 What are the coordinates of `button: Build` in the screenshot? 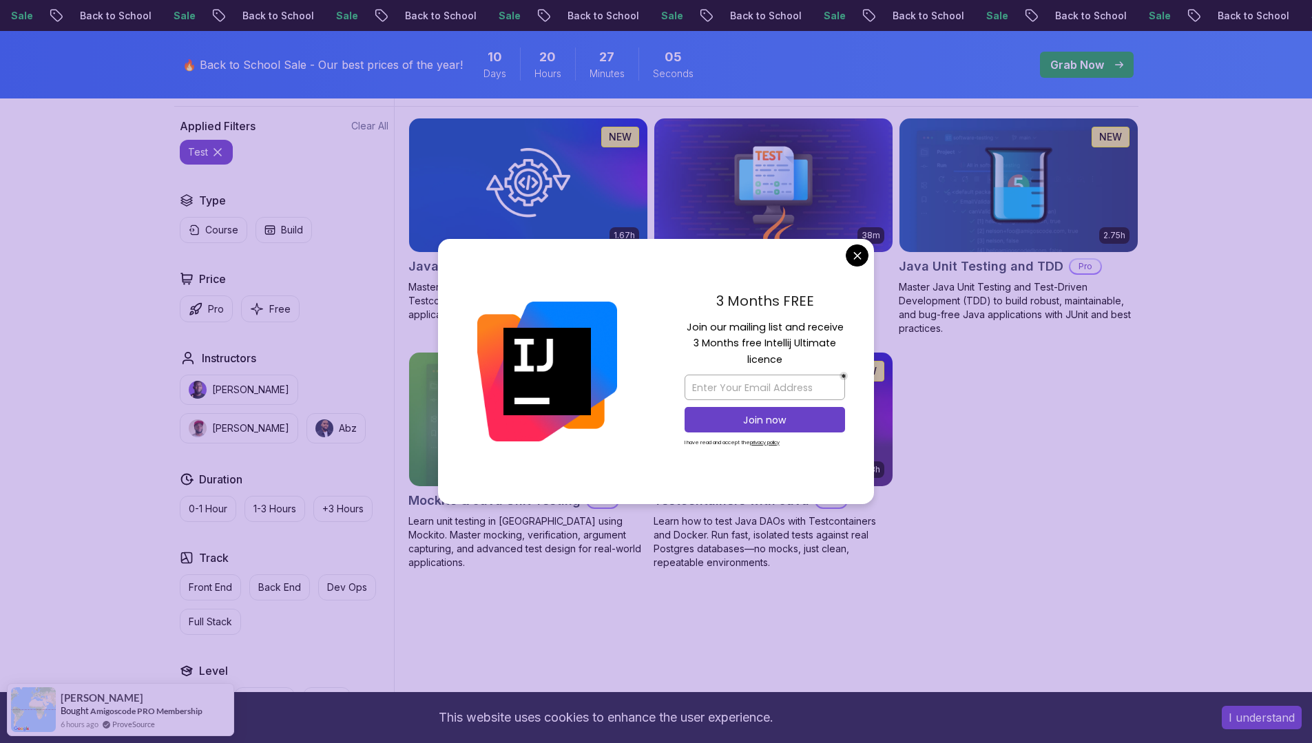 It's located at (284, 230).